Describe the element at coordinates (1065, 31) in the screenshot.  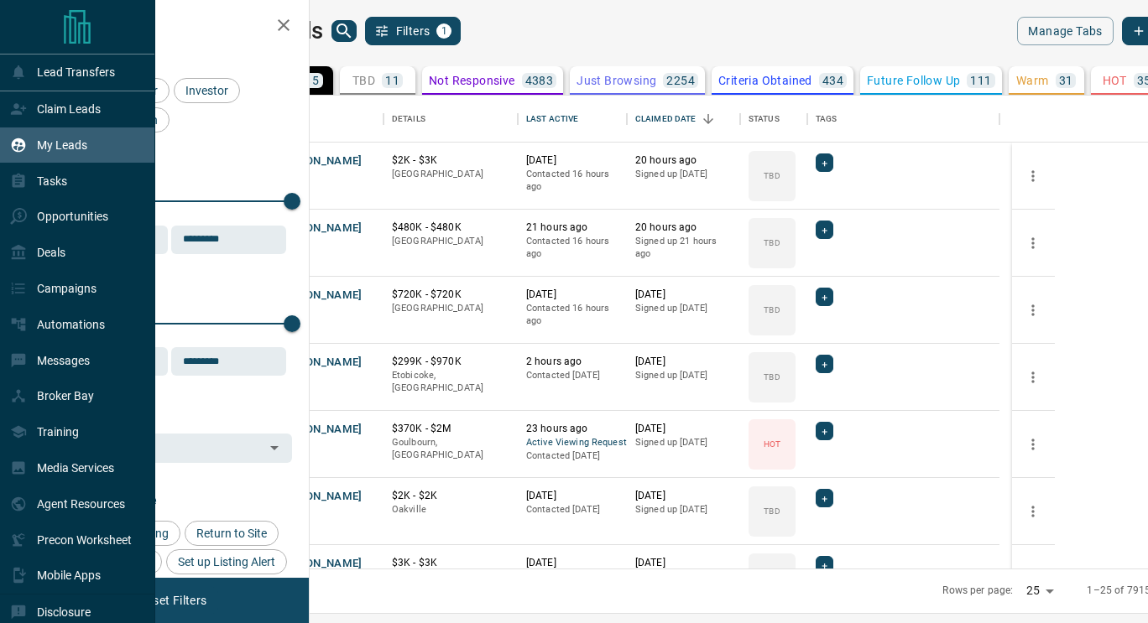
I see `button: Manage Tabs` at that location.